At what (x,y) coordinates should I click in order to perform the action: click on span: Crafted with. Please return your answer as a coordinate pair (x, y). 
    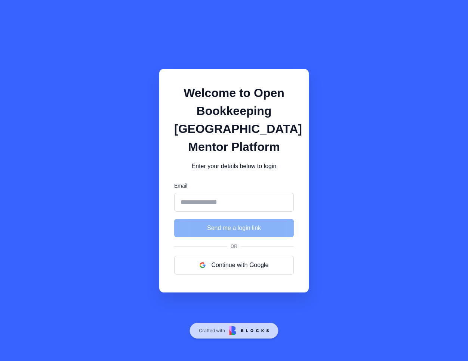
    Looking at the image, I should click on (212, 330).